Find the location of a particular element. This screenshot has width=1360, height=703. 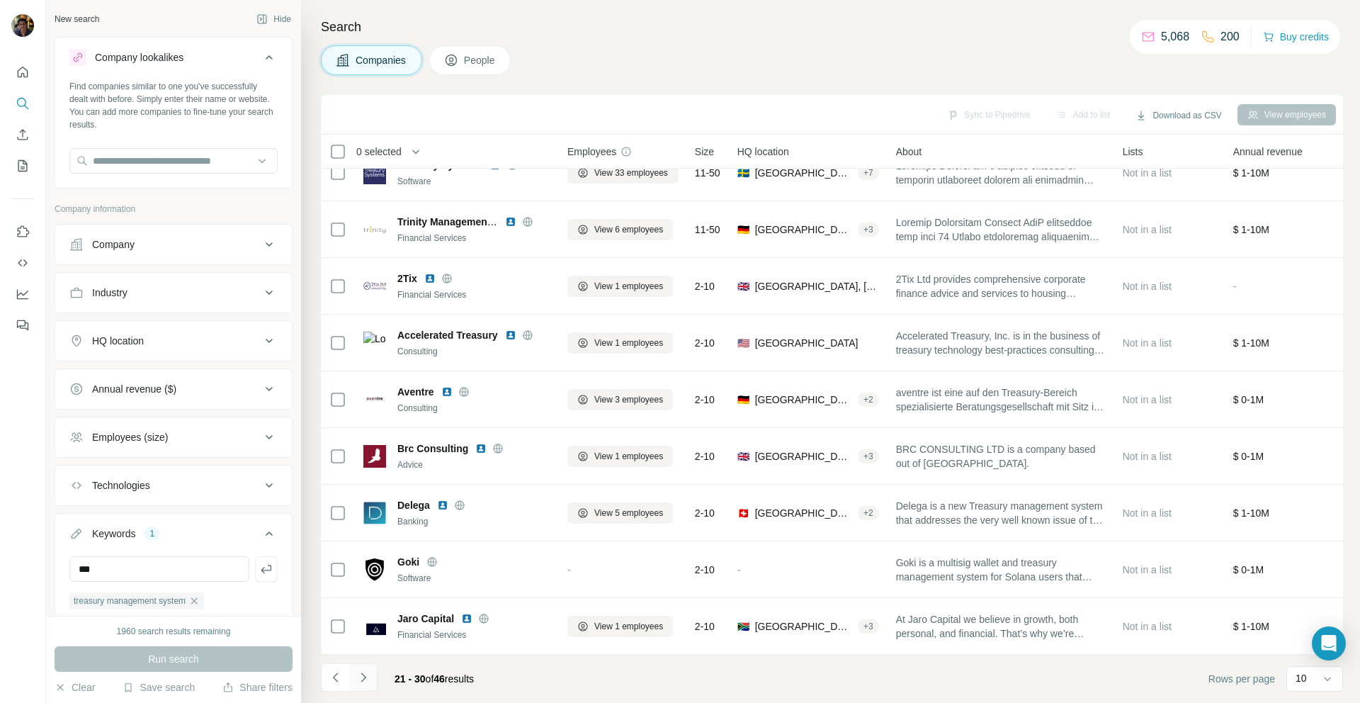

button: Buy credits is located at coordinates (1295, 37).